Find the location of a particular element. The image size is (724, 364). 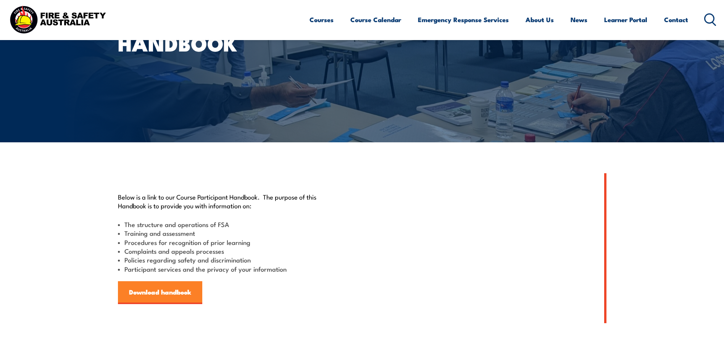

a: Courses is located at coordinates (322, 19).